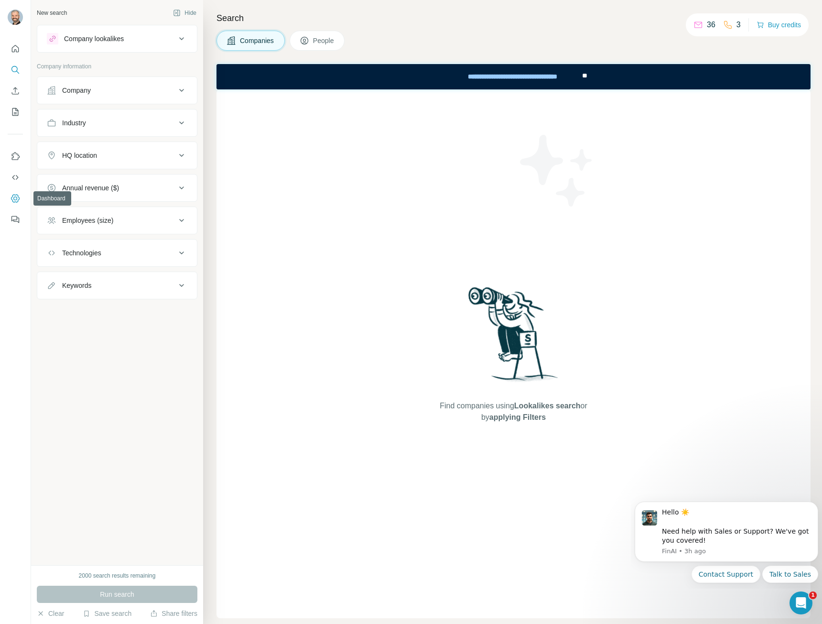  I want to click on button: Employees (size), so click(117, 220).